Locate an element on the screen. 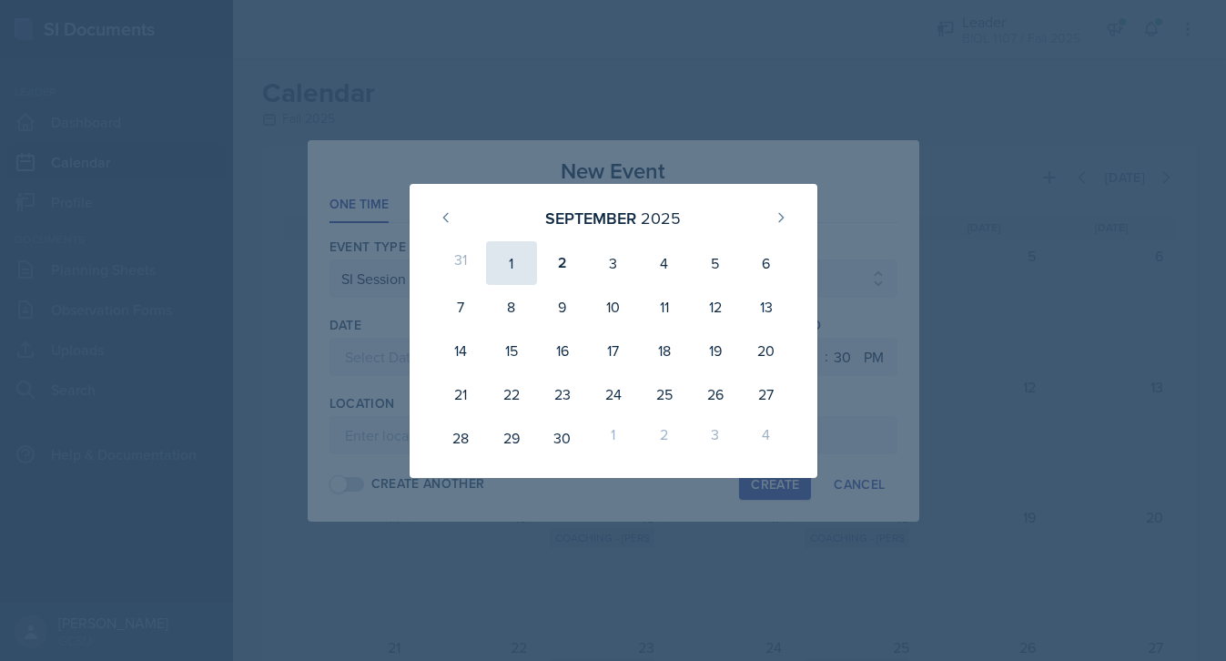 The width and height of the screenshot is (1226, 661). div: 30 is located at coordinates (562, 438).